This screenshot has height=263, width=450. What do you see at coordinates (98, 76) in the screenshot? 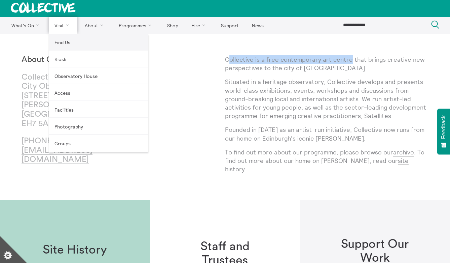
I see `a: Observatory House` at bounding box center [98, 76].